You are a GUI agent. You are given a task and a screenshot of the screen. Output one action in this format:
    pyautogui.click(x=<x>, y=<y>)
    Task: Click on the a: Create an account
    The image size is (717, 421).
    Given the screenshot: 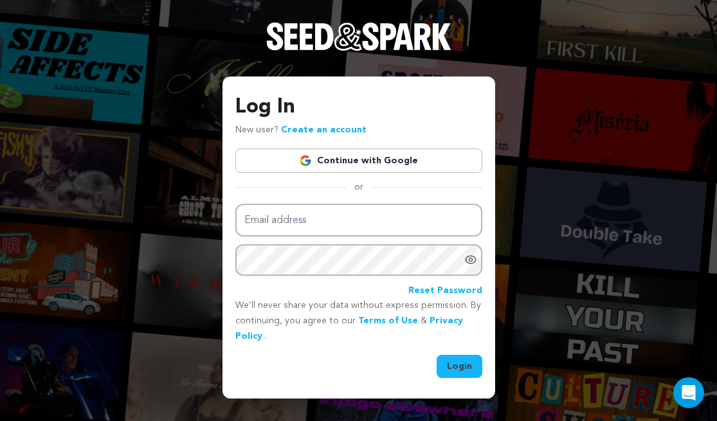 What is the action you would take?
    pyautogui.click(x=323, y=130)
    